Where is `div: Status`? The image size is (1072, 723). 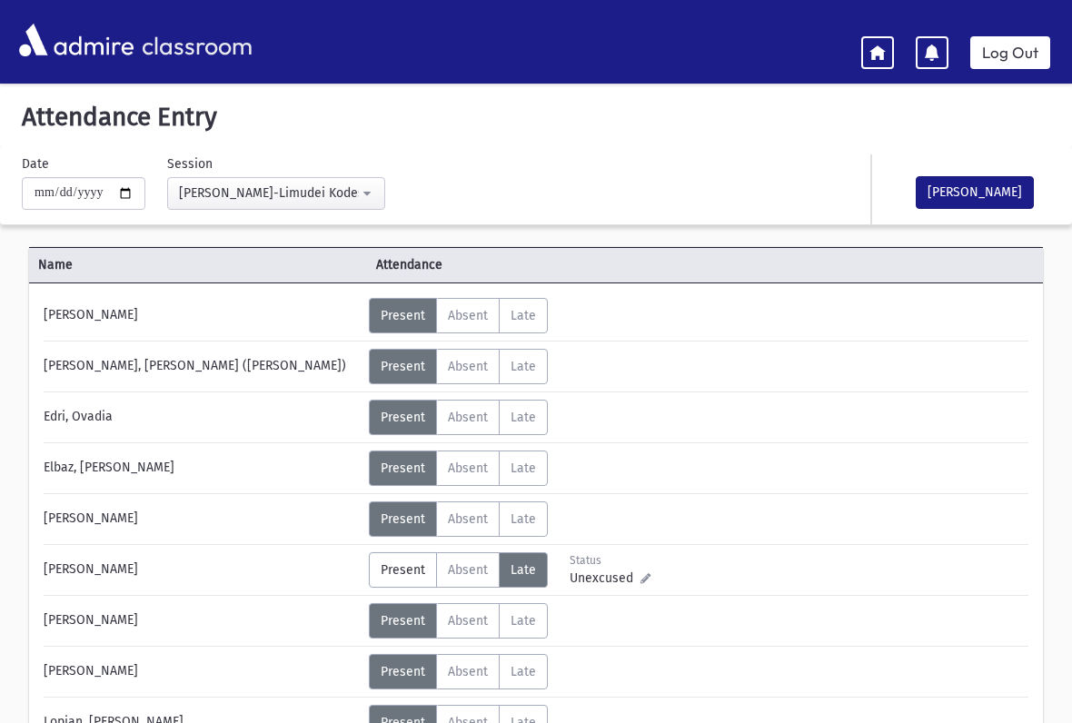 div: Status is located at coordinates (609, 560).